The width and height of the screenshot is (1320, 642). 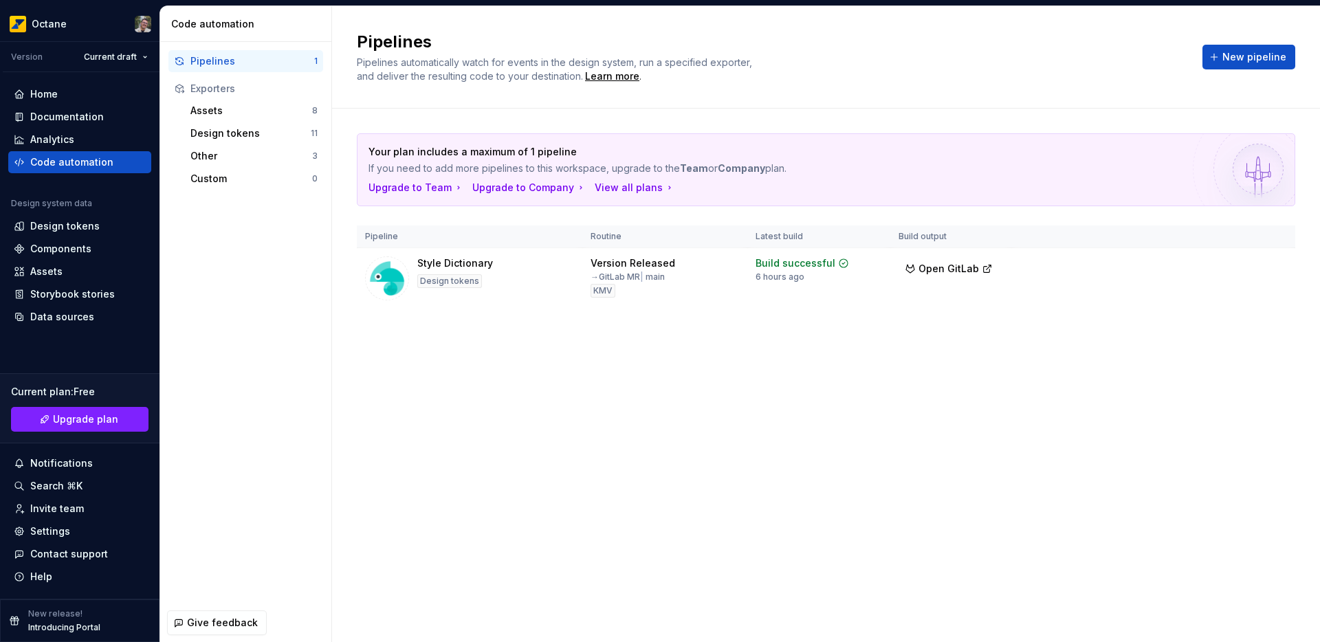 I want to click on div: Style Dictionary, so click(x=455, y=263).